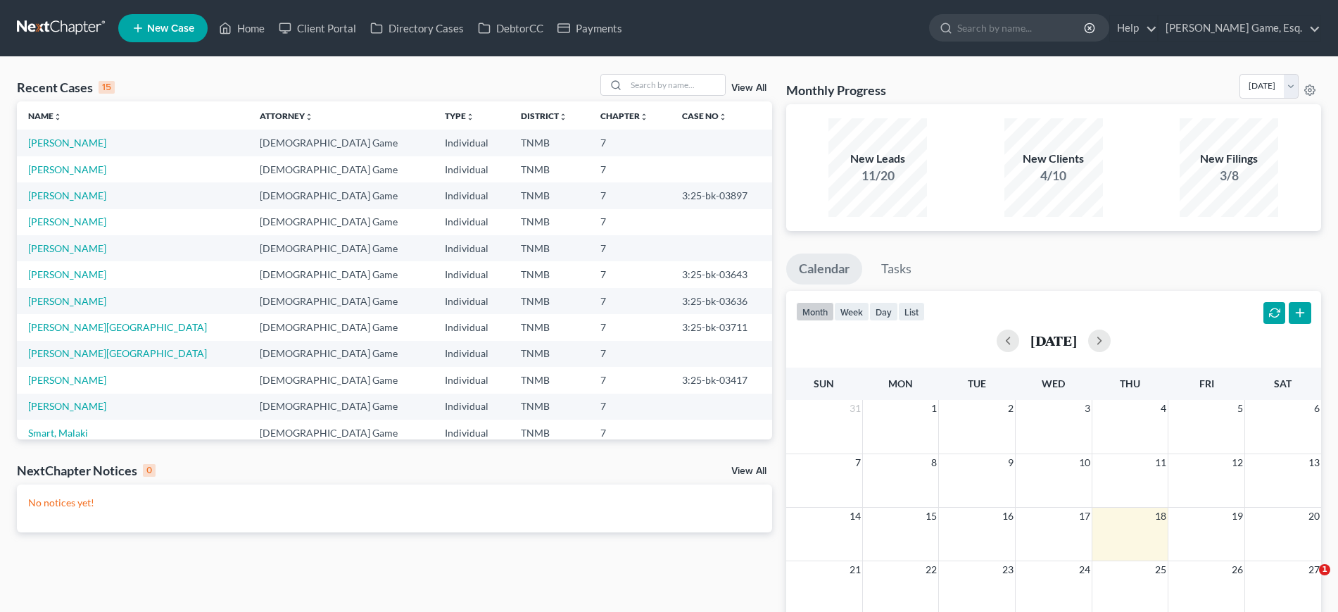 The height and width of the screenshot is (612, 1338). I want to click on td: 3:25-bk-03643, so click(722, 274).